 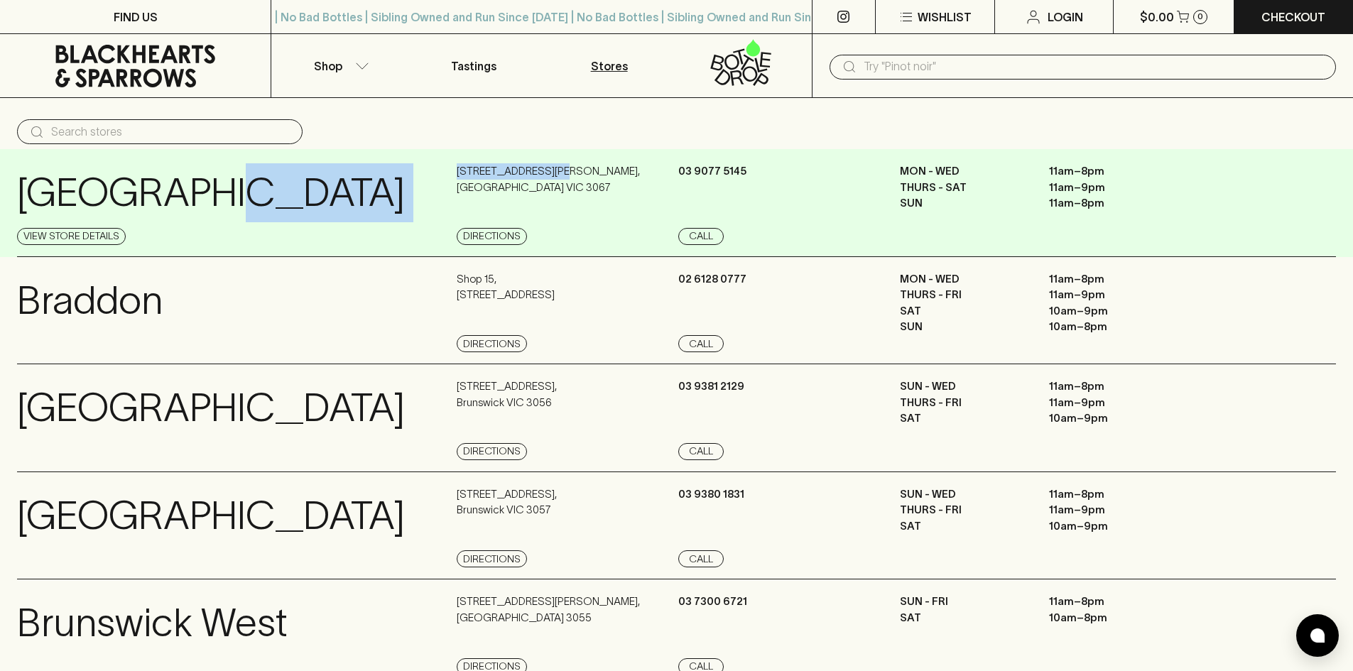 I want to click on button: Shop, so click(x=339, y=65).